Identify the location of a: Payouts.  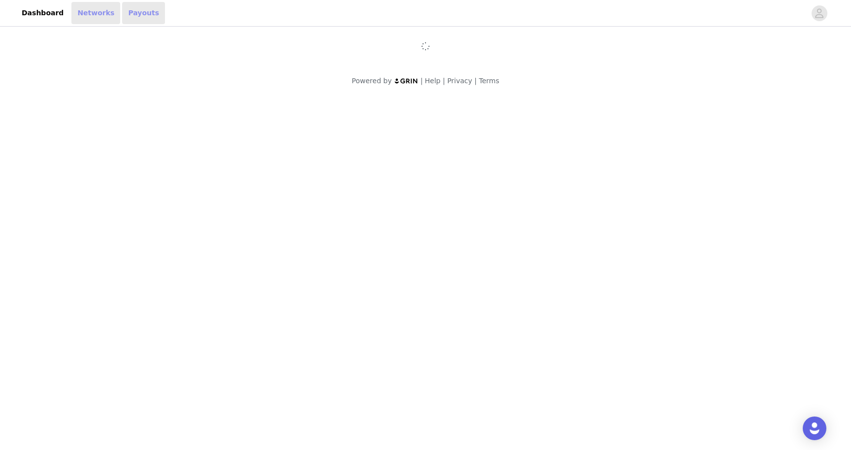
(143, 13).